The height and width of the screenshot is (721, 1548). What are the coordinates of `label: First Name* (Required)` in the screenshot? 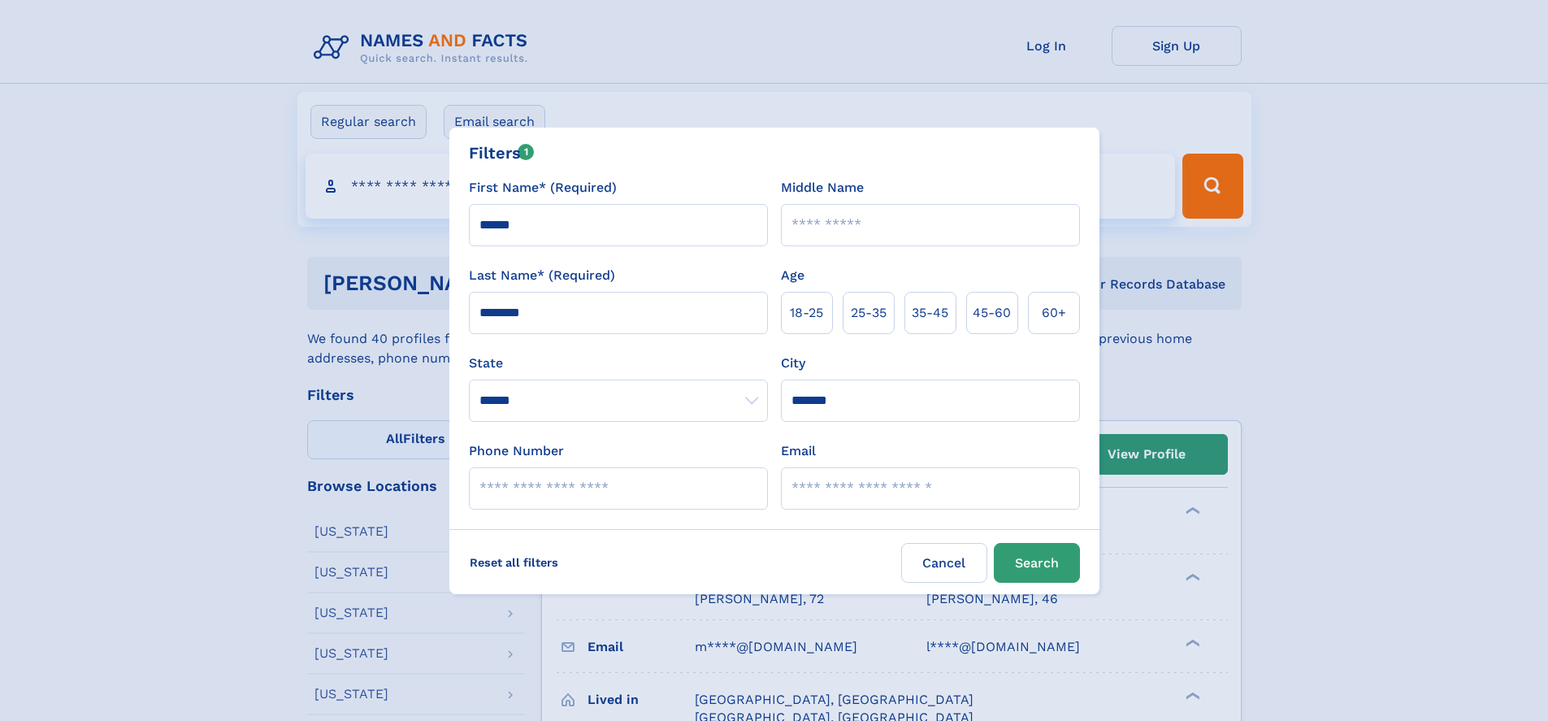 It's located at (543, 188).